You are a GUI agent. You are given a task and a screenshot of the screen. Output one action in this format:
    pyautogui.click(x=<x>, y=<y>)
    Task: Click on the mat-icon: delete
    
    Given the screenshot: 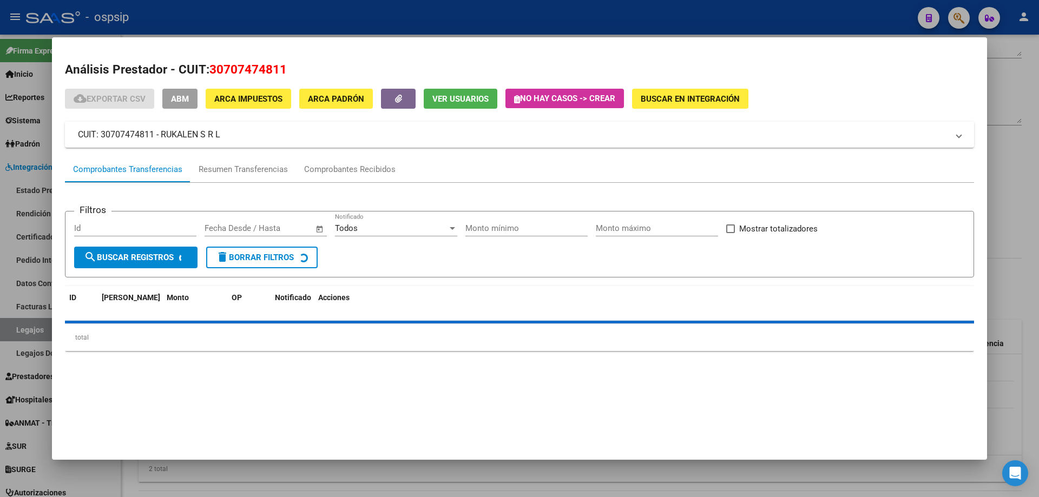 What is the action you would take?
    pyautogui.click(x=222, y=257)
    